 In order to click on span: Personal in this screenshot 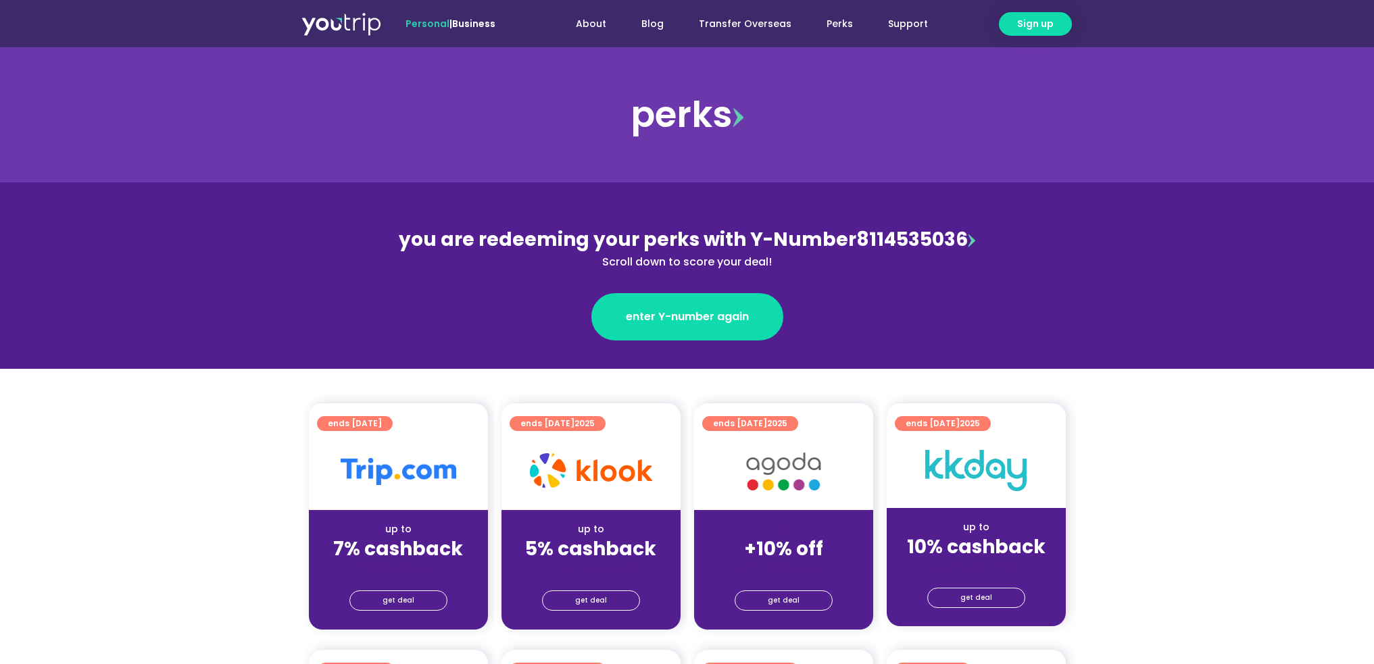, I will do `click(427, 24)`.